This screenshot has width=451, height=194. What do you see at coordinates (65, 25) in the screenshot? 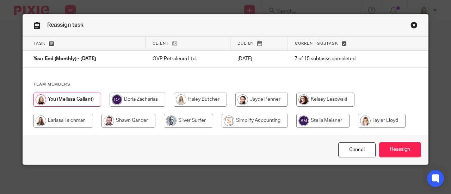
I see `span: Reassign task` at bounding box center [65, 25].